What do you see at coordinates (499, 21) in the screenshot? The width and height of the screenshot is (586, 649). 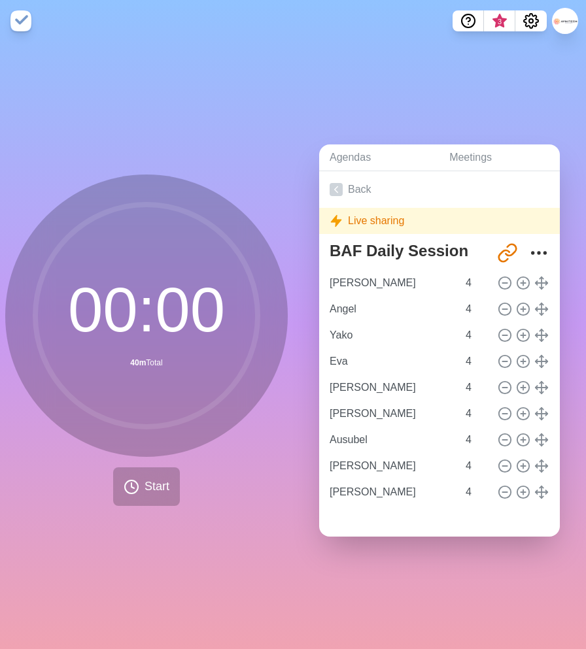 I see `button: What’s new` at bounding box center [499, 21].